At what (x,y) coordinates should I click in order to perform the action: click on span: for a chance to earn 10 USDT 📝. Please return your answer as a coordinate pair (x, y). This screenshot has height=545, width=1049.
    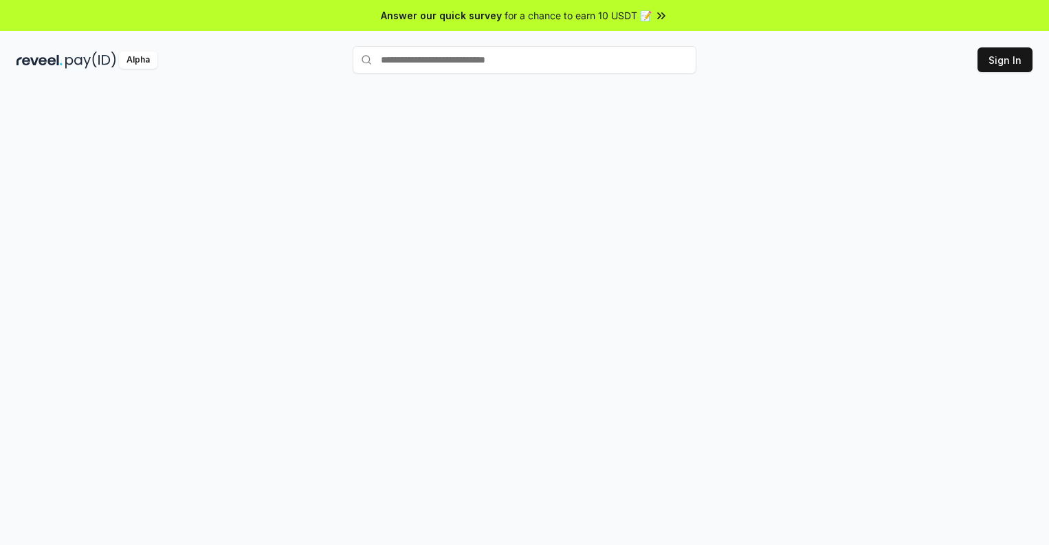
    Looking at the image, I should click on (578, 15).